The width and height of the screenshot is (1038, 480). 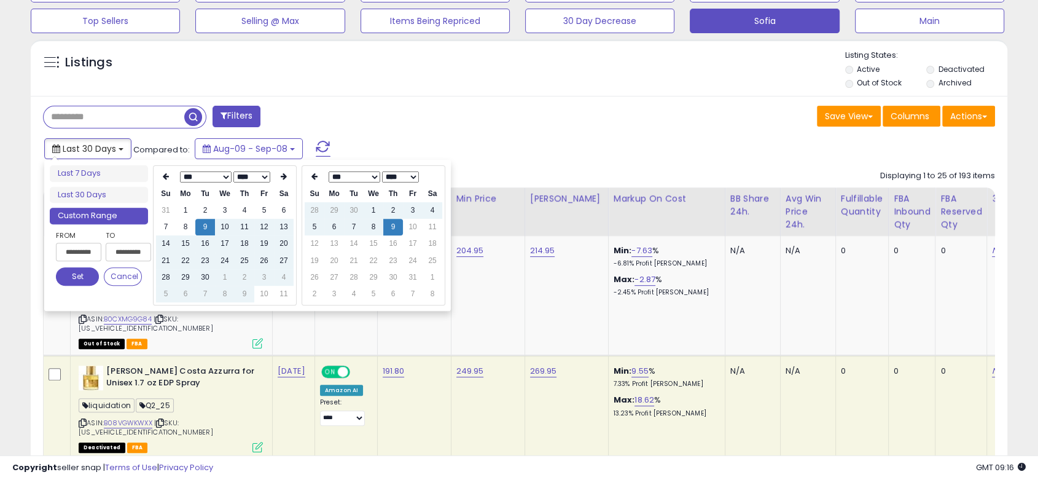 What do you see at coordinates (270, 21) in the screenshot?
I see `button: Selling @ Max` at bounding box center [270, 21].